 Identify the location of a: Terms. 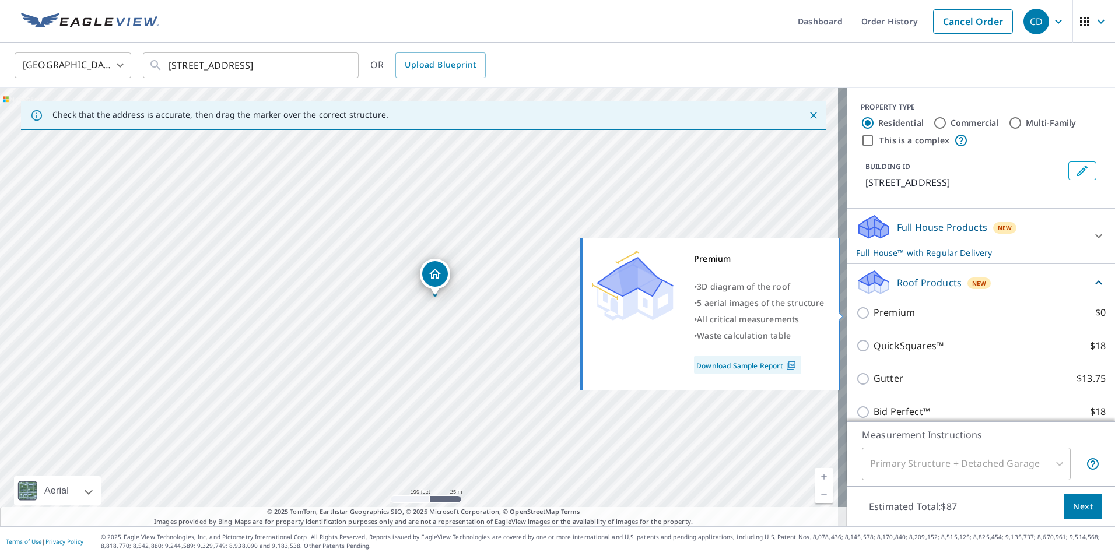
(570, 511).